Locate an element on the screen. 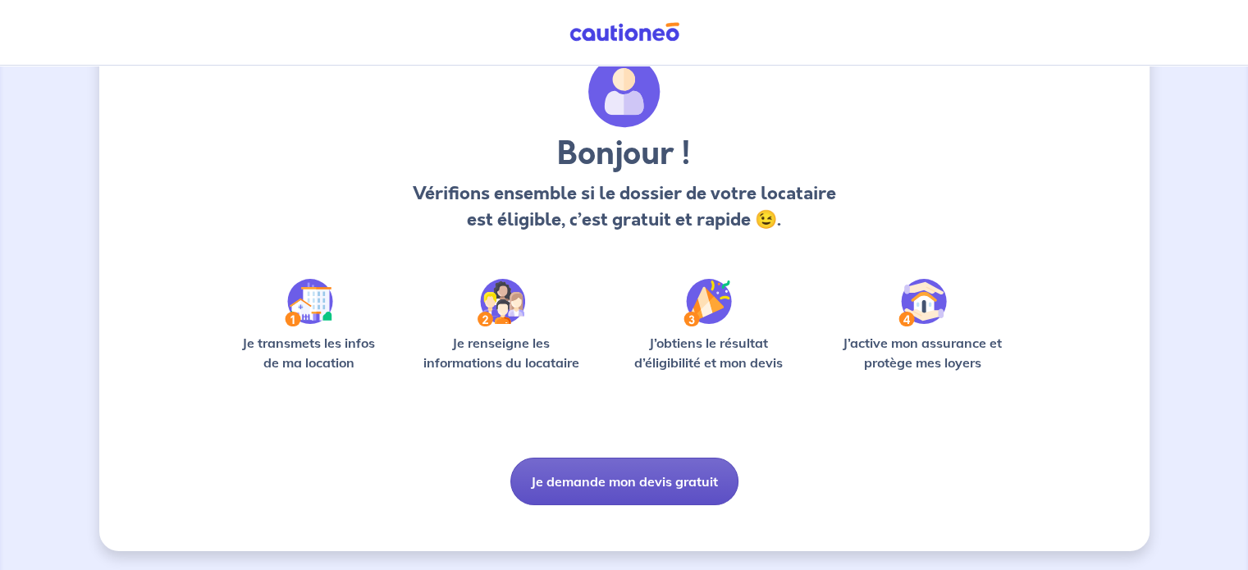 This screenshot has width=1248, height=570. button: Je demande mon devis gratuit is located at coordinates (624, 482).